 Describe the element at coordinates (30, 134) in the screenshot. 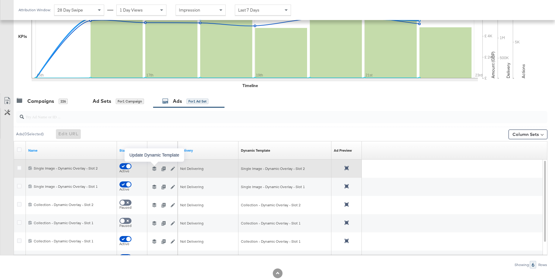

I see `div: Ads ( 0 Selected)` at that location.